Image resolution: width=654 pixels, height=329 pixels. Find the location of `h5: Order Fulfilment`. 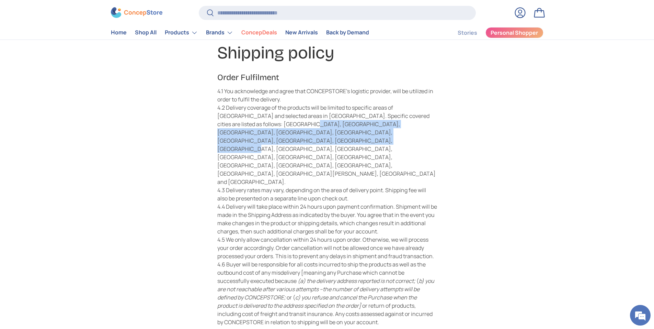

h5: Order Fulfilment is located at coordinates (327, 77).